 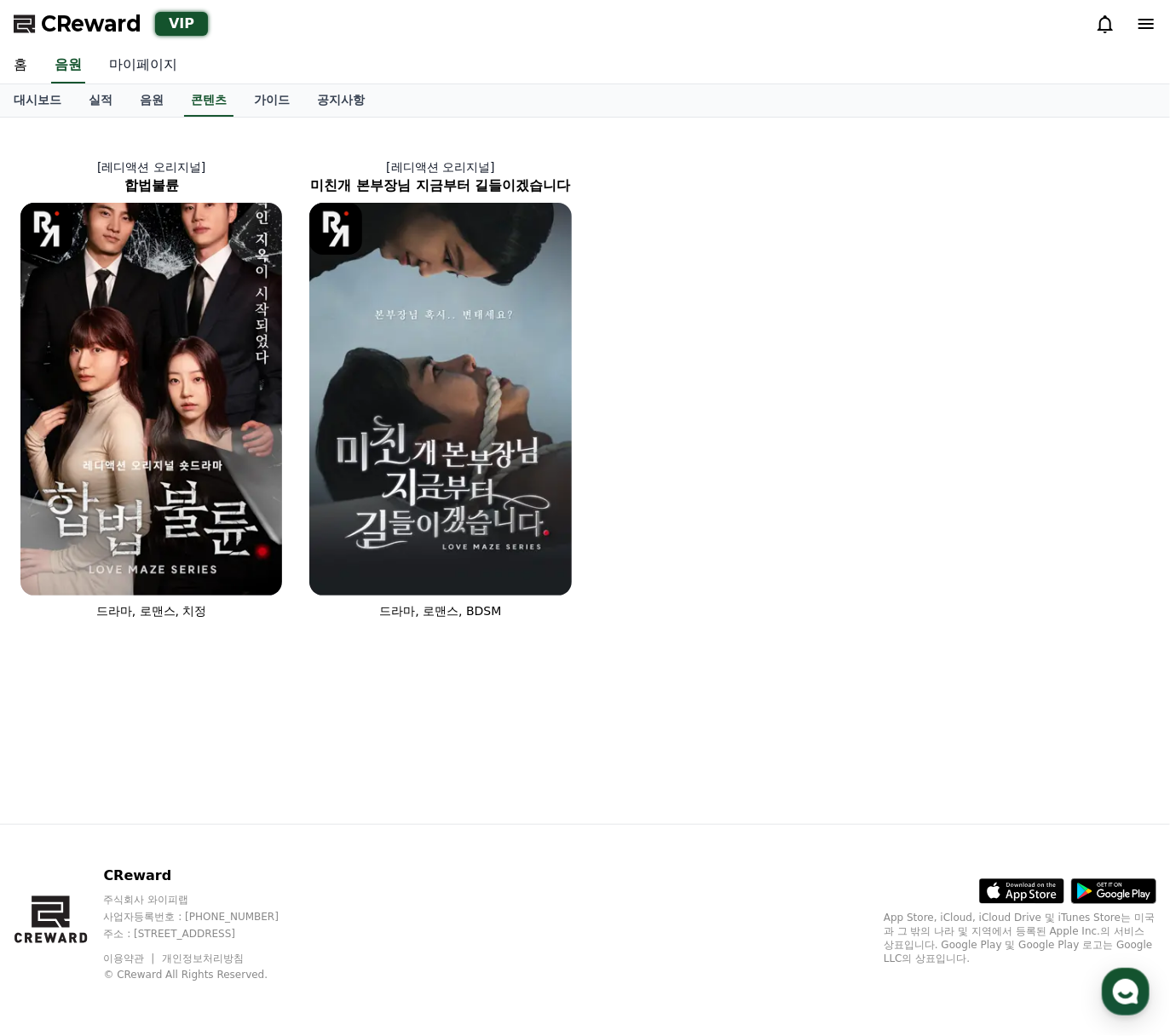 I want to click on a: 콘텐츠, so click(x=209, y=100).